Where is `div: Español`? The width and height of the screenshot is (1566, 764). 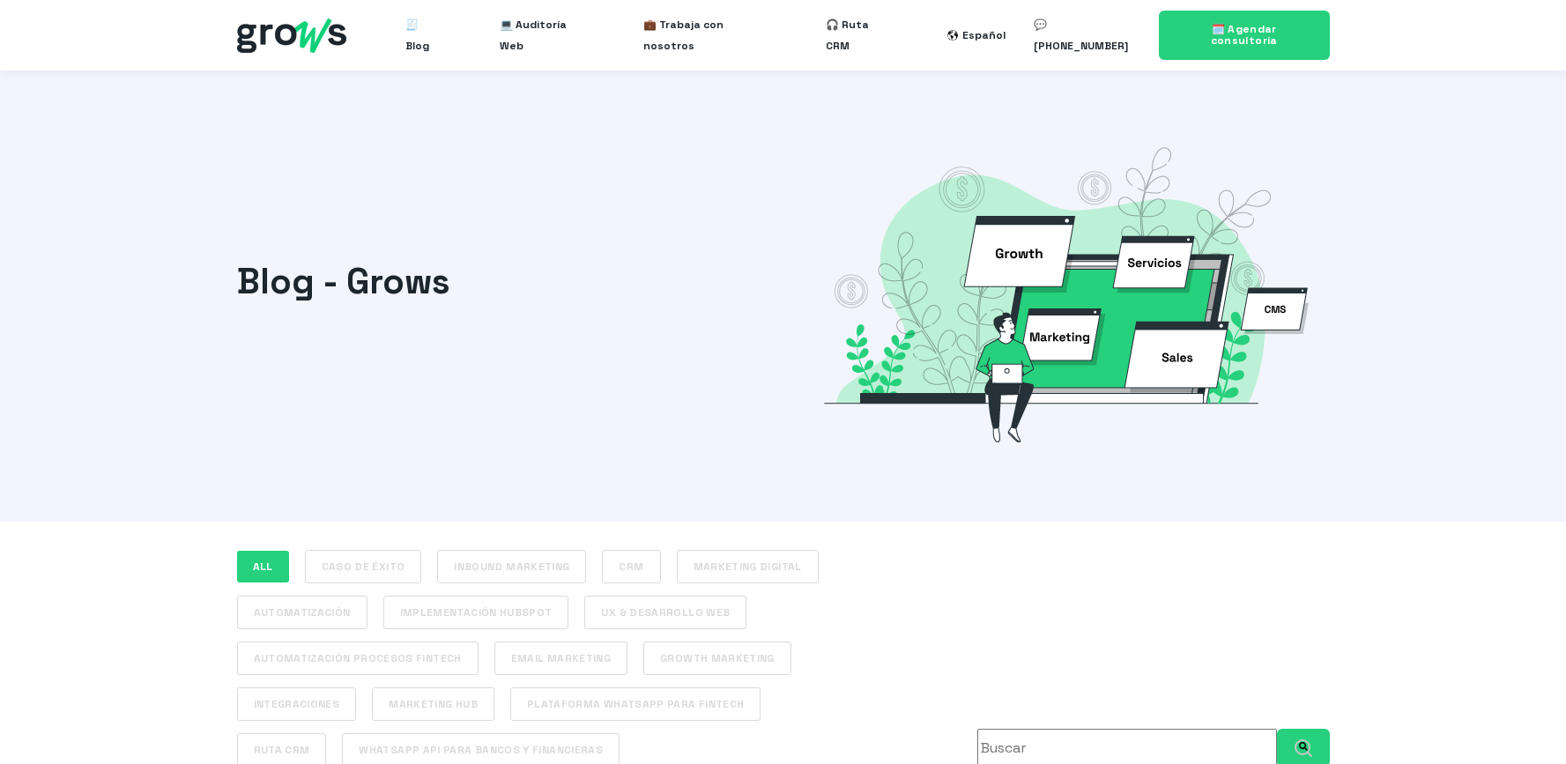 div: Español is located at coordinates (983, 35).